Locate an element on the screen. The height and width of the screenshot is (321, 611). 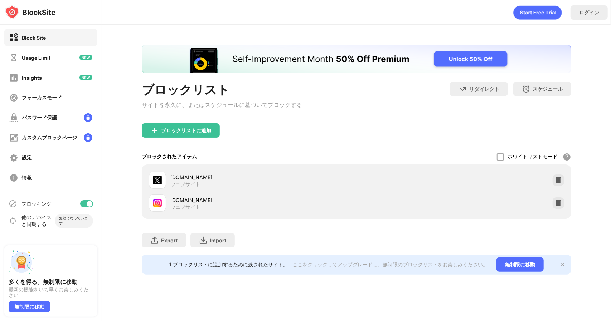
div: Export is located at coordinates (169, 240).